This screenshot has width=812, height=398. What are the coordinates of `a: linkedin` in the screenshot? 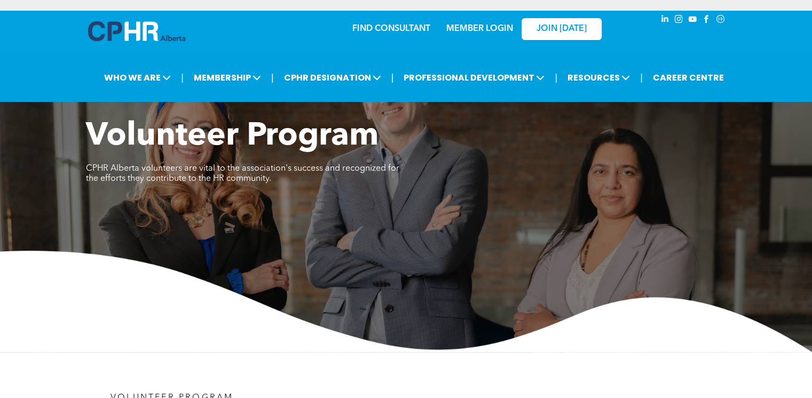 It's located at (665, 20).